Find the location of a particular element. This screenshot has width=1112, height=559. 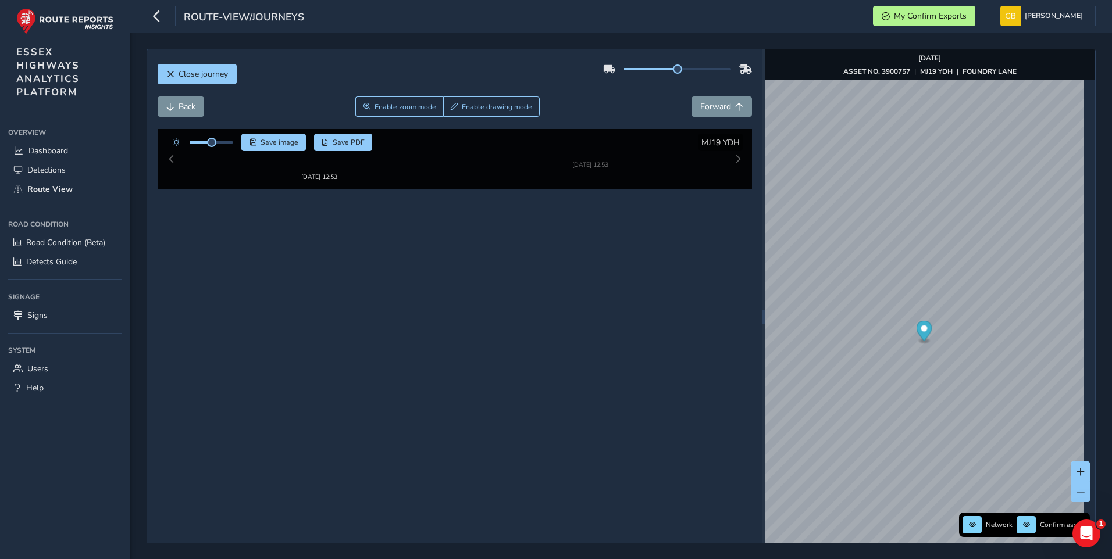

div: System is located at coordinates (65, 351).